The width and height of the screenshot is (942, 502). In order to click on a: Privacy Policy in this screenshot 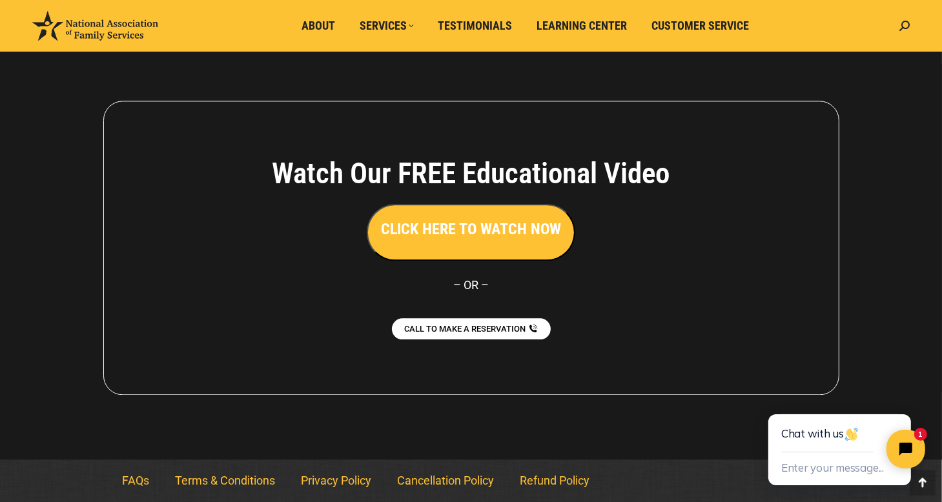, I will do `click(336, 481)`.